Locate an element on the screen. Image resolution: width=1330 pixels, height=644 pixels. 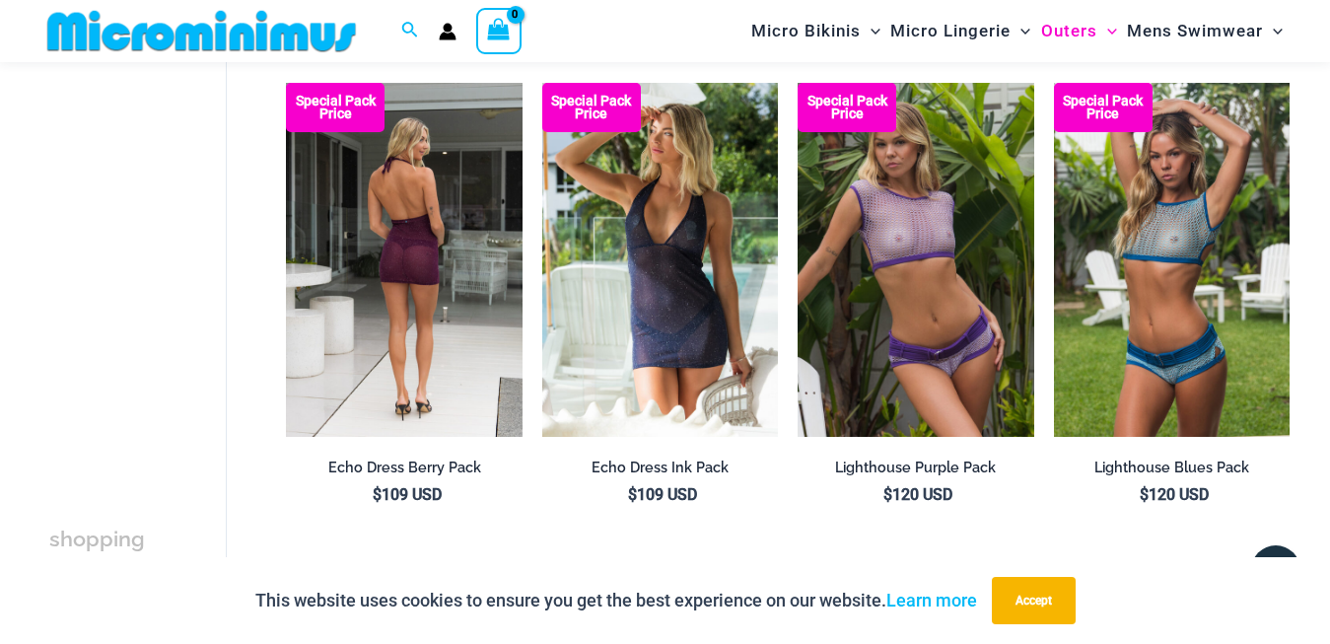
h2: Echo Dress Berry Pack is located at coordinates (403, 467).